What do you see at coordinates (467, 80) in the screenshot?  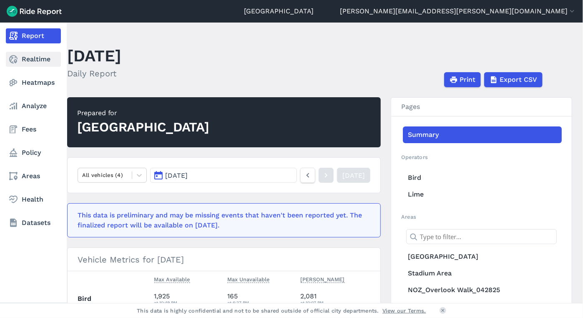 I see `span: Print` at bounding box center [467, 80].